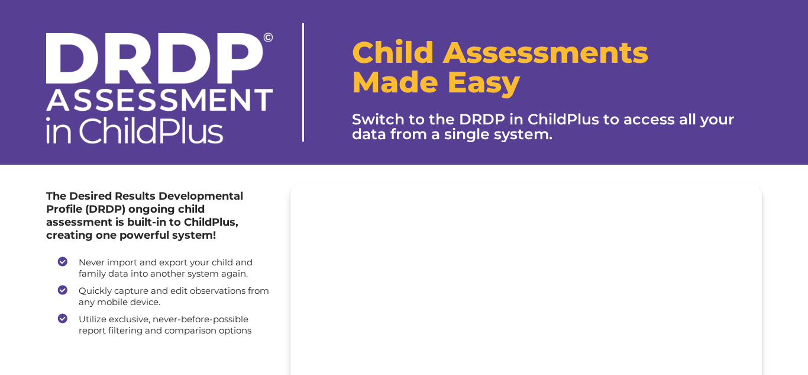  Describe the element at coordinates (165, 267) in the screenshot. I see `li: Never import and export your child and family data into another system again.` at that location.